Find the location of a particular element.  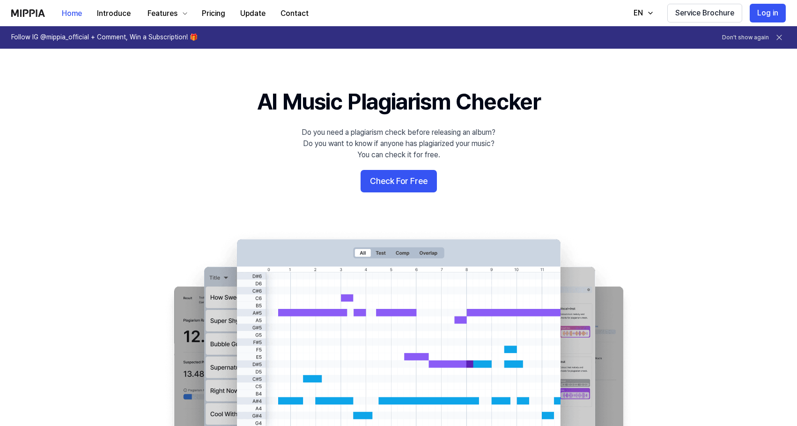

img: logo is located at coordinates (28, 13).